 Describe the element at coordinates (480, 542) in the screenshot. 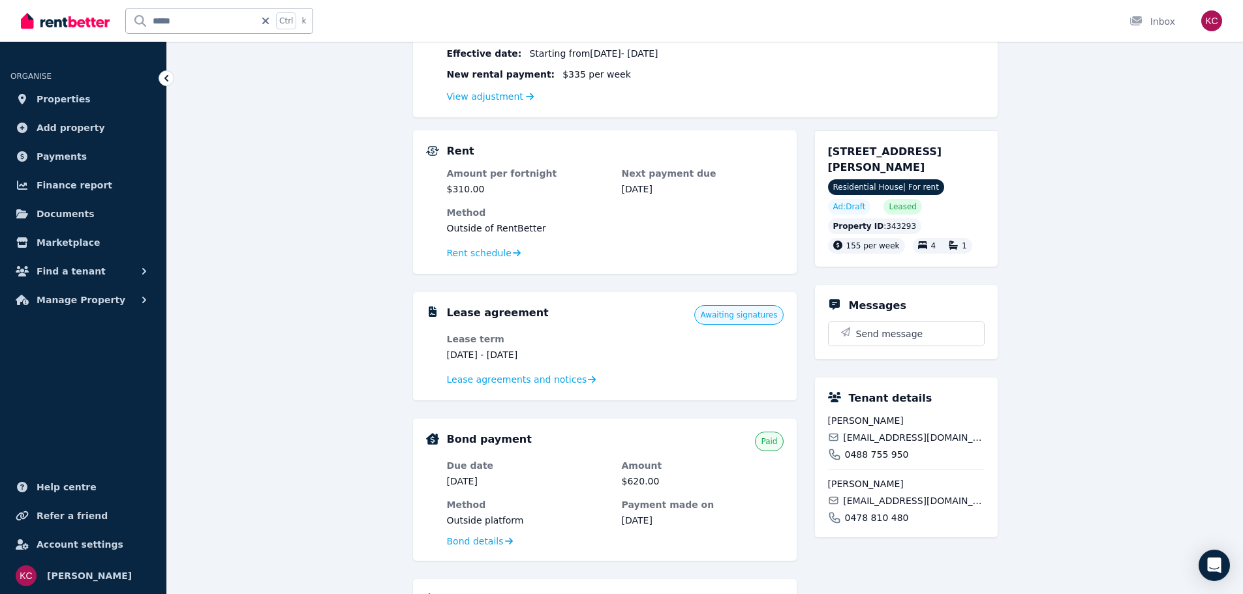

I see `a: Bond details` at that location.